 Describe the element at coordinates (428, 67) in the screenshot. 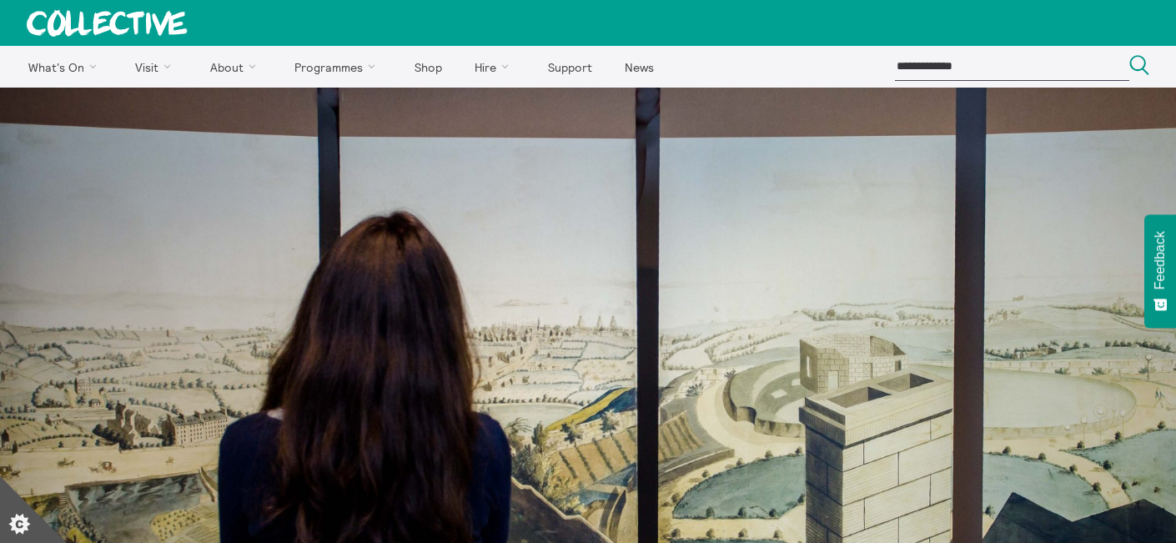

I see `a: Shop` at that location.